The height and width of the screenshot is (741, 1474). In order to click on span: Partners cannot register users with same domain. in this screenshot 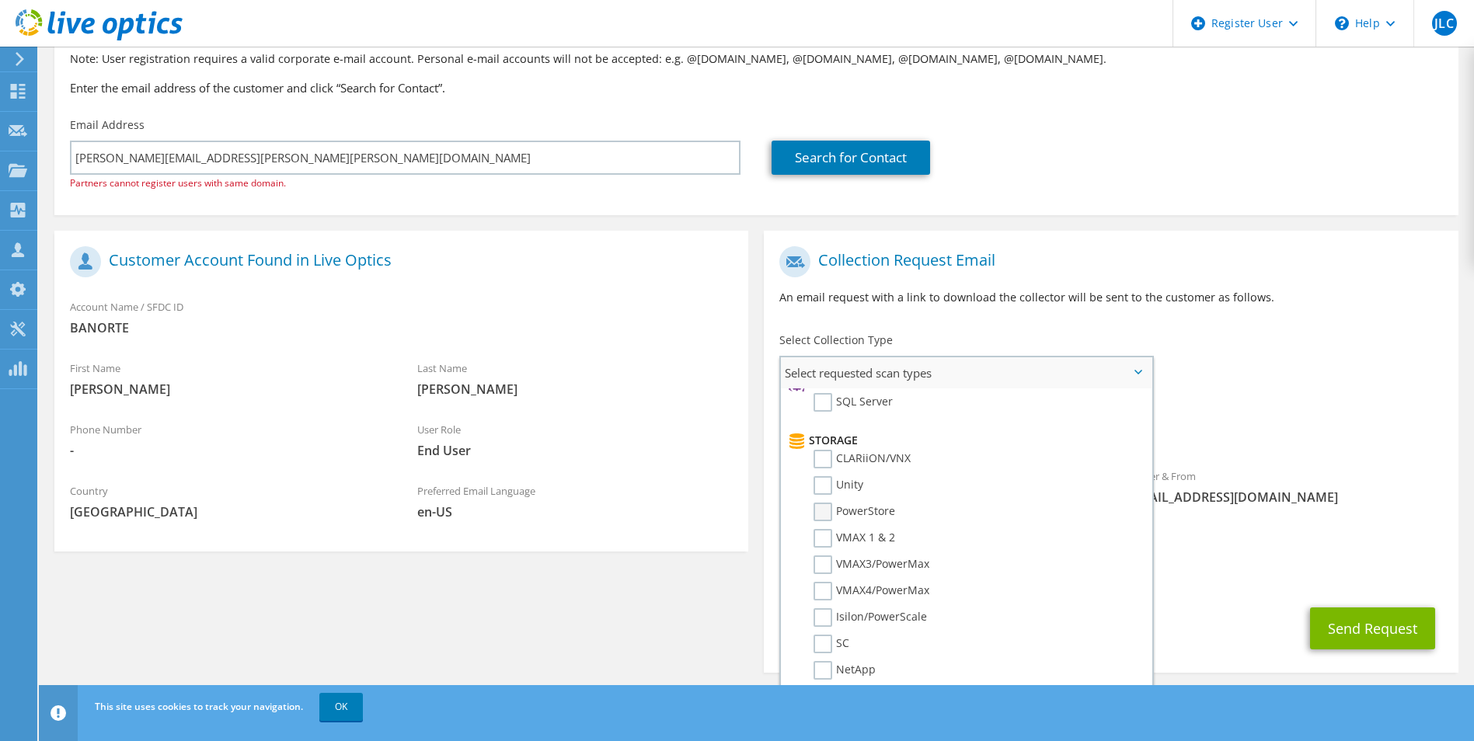, I will do `click(178, 183)`.